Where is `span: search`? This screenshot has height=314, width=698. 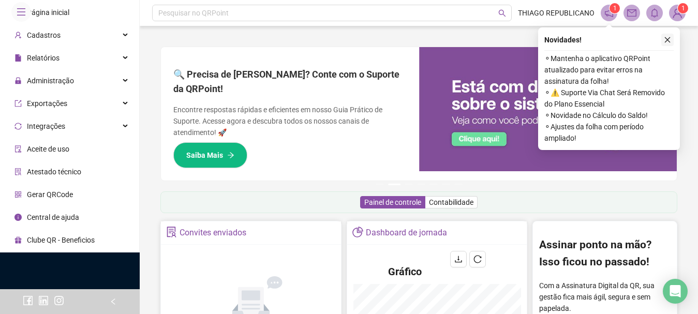 span: search is located at coordinates (502, 13).